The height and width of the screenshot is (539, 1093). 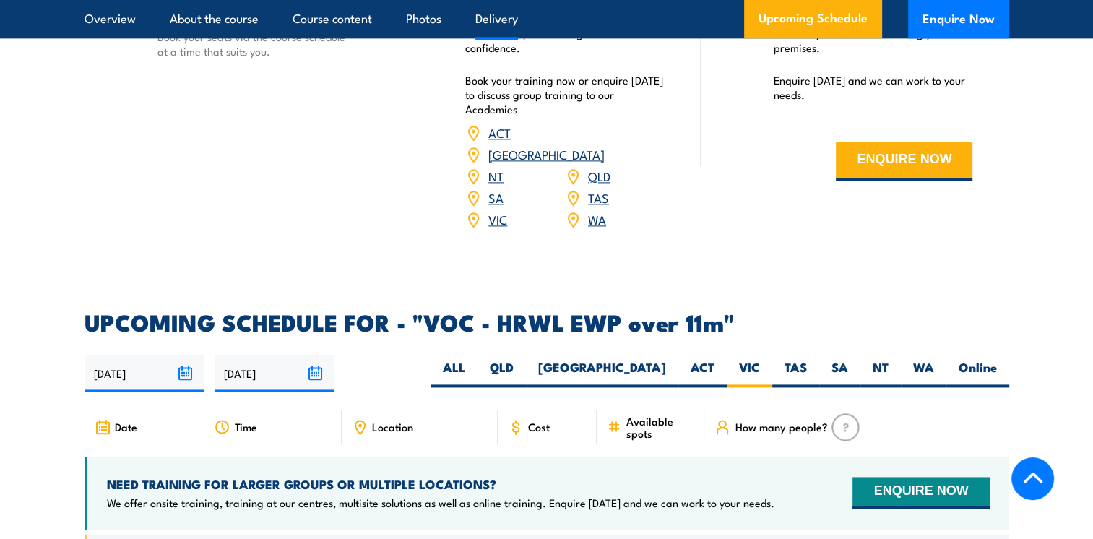 I want to click on input: From date, so click(x=144, y=373).